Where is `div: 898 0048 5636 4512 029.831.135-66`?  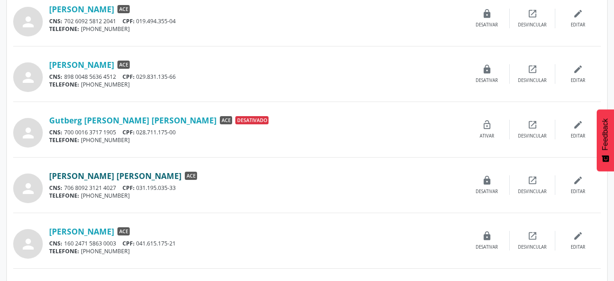 div: 898 0048 5636 4512 029.831.135-66 is located at coordinates (257, 76).